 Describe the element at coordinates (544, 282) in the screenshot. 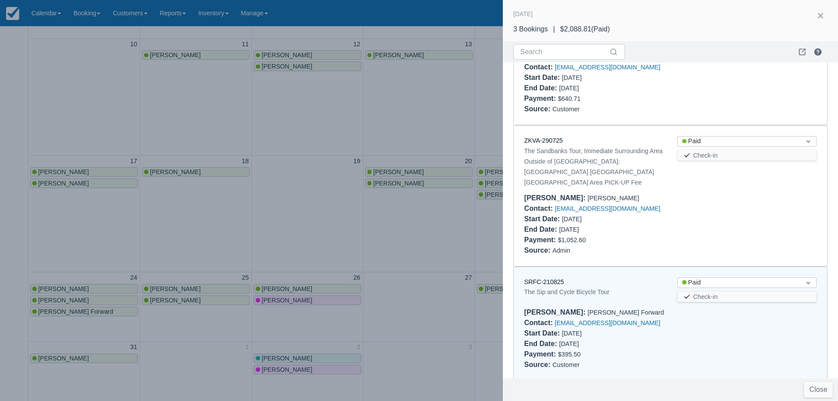

I see `a: SRFC-210825` at that location.